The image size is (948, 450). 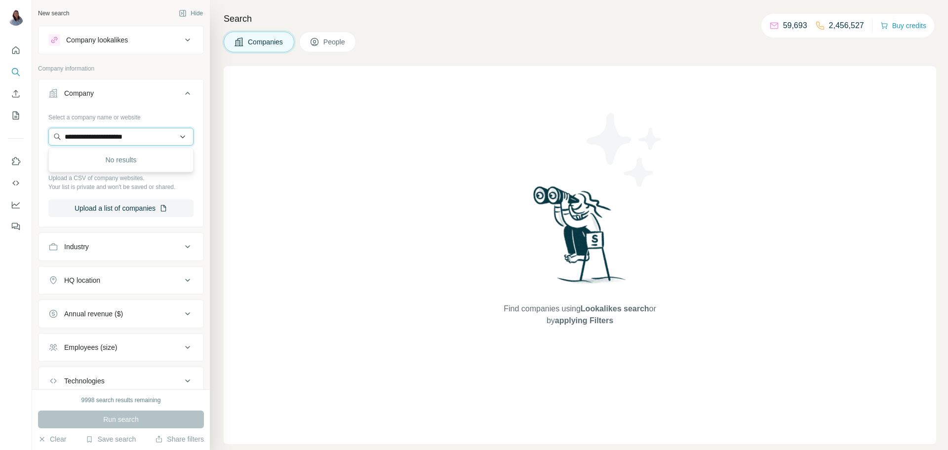 I want to click on p: Upload a CSV of company websites., so click(x=121, y=178).